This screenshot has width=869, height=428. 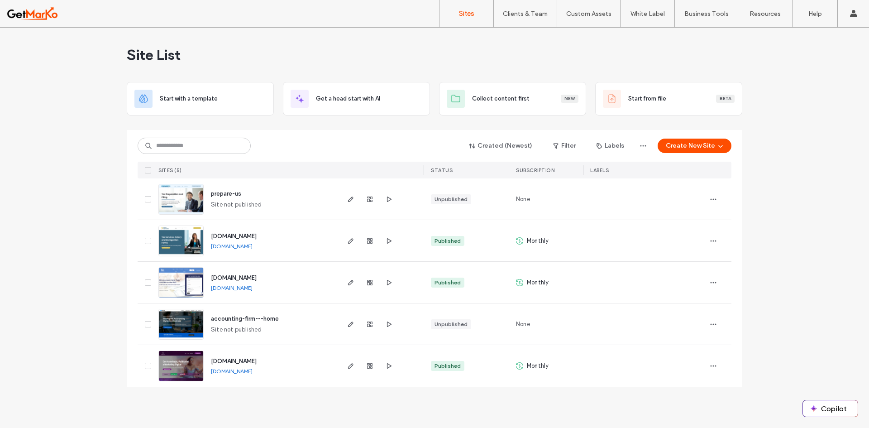 I want to click on span: LABELS, so click(x=599, y=170).